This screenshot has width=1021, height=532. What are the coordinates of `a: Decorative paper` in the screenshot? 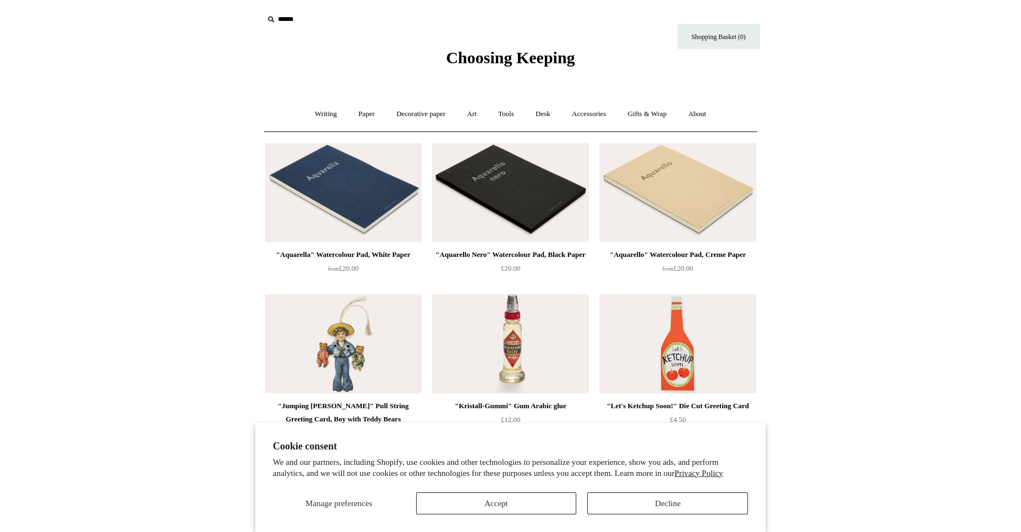 It's located at (420, 114).